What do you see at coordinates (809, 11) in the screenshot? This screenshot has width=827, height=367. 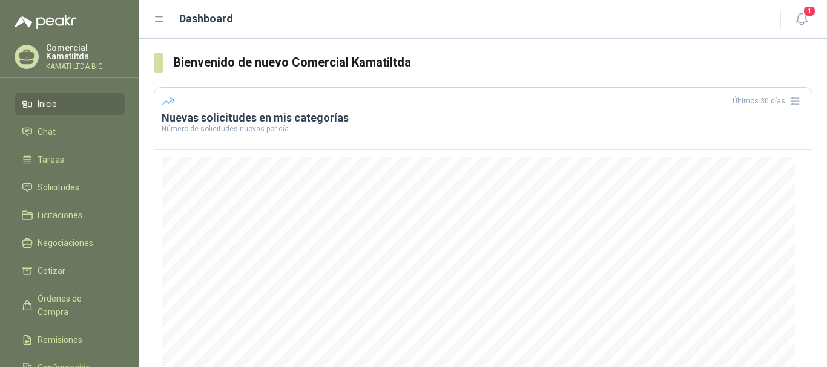 I see `span: 1` at bounding box center [809, 11].